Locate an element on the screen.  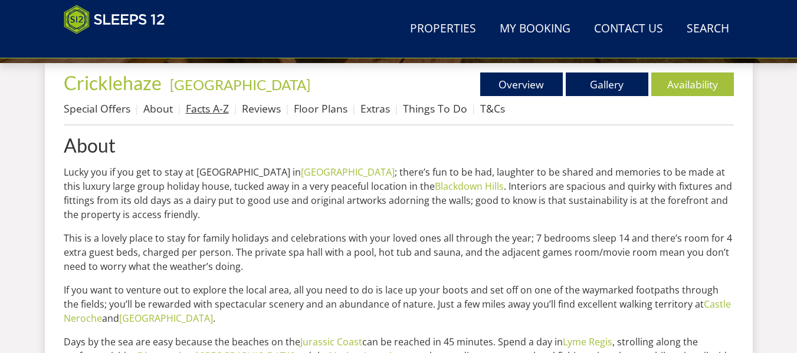
a: Gallery is located at coordinates (607, 84).